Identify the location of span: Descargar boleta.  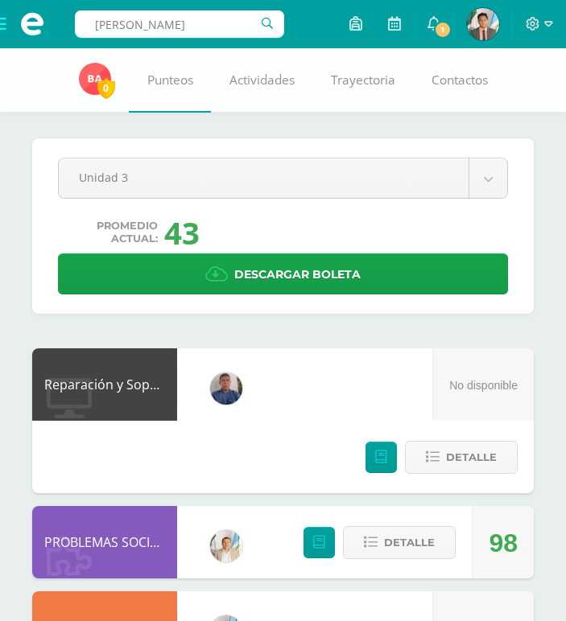
(297, 274).